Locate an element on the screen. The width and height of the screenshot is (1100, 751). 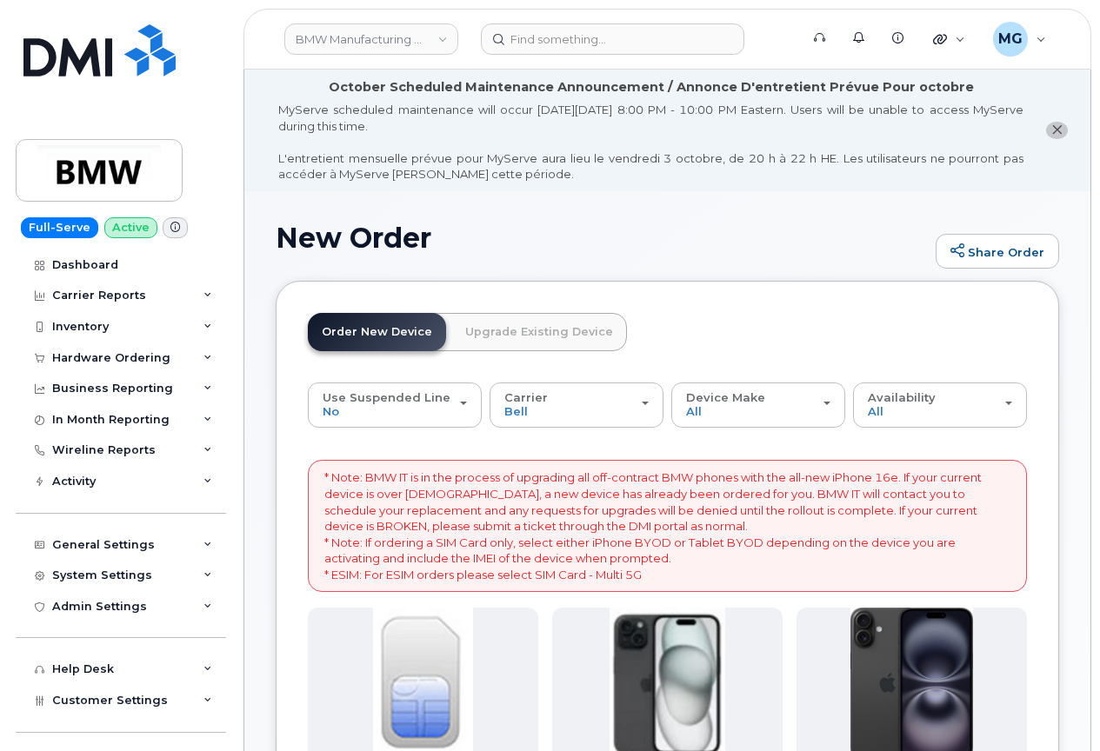
div: October Scheduled Maintenance Announcement / Annonce D'entretient Prévue Pour octobre is located at coordinates (651, 87).